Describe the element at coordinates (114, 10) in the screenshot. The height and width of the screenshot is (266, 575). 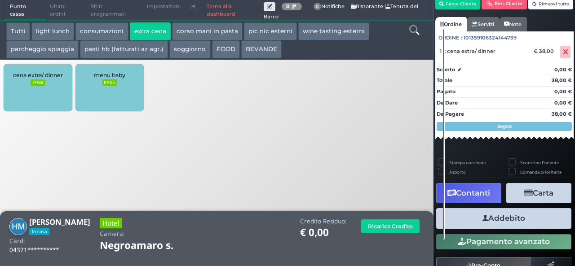
I see `span: Ritiri programmati` at that location.